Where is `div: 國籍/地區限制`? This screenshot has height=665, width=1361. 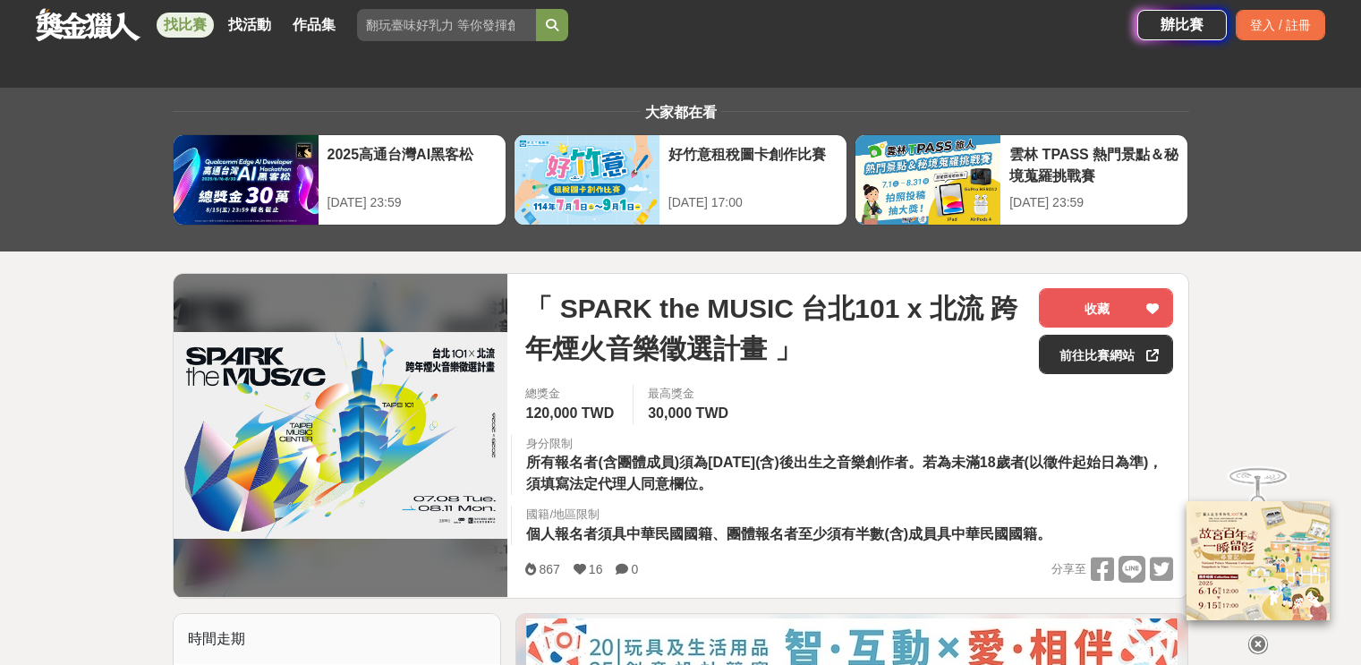
div: 國籍/地區限制 is located at coordinates (791, 515).